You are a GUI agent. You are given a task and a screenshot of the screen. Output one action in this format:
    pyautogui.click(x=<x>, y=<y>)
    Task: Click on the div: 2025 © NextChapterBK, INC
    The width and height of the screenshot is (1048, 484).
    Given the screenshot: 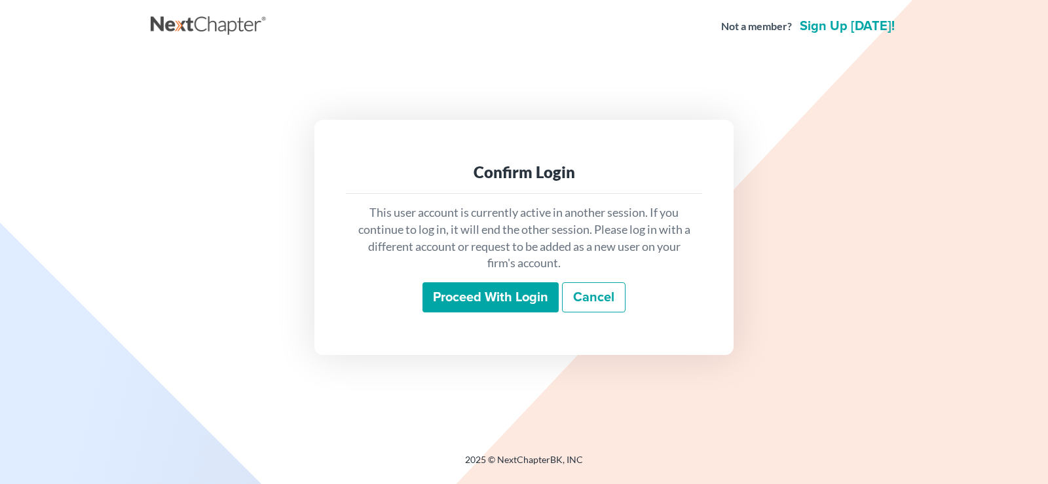 What is the action you would take?
    pyautogui.click(x=524, y=465)
    